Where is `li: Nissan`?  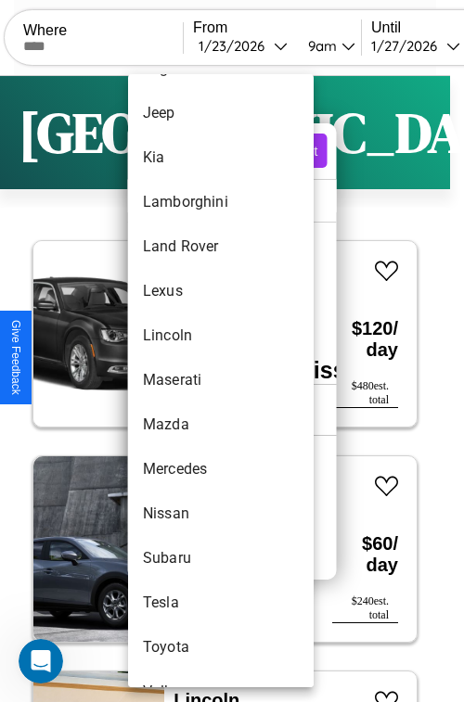
li: Nissan is located at coordinates (221, 514).